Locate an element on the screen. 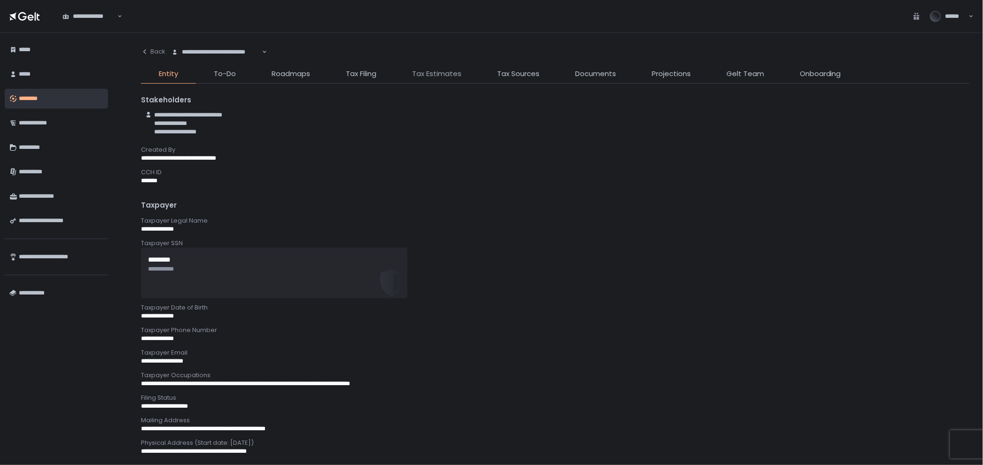  div: Taxpayer Date of Birth is located at coordinates (555, 308).